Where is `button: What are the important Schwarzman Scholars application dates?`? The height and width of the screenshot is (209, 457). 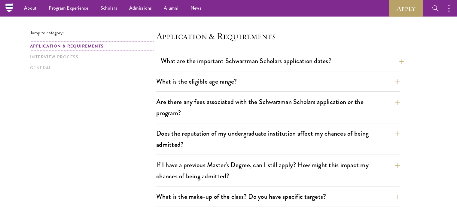
button: What are the important Schwarzman Scholars application dates? is located at coordinates (283, 61).